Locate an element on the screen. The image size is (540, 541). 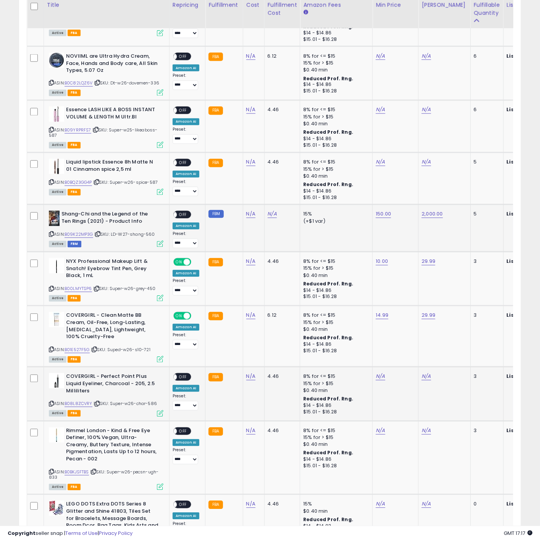
a: Privacy Policy is located at coordinates (116, 533).